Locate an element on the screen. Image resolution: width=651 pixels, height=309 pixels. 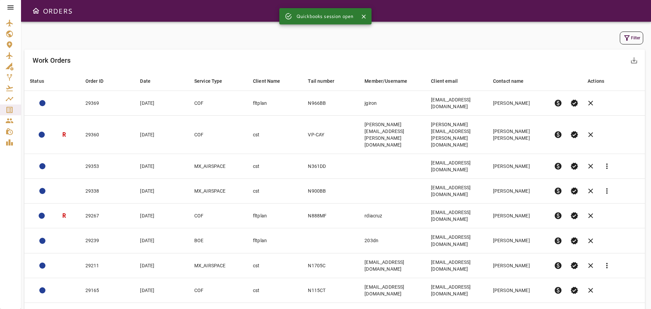
td: 29211 is located at coordinates (108, 265).